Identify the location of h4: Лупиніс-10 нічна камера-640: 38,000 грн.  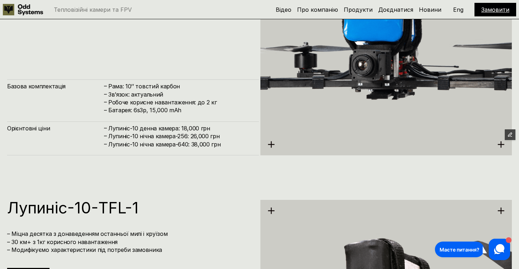
(180, 144).